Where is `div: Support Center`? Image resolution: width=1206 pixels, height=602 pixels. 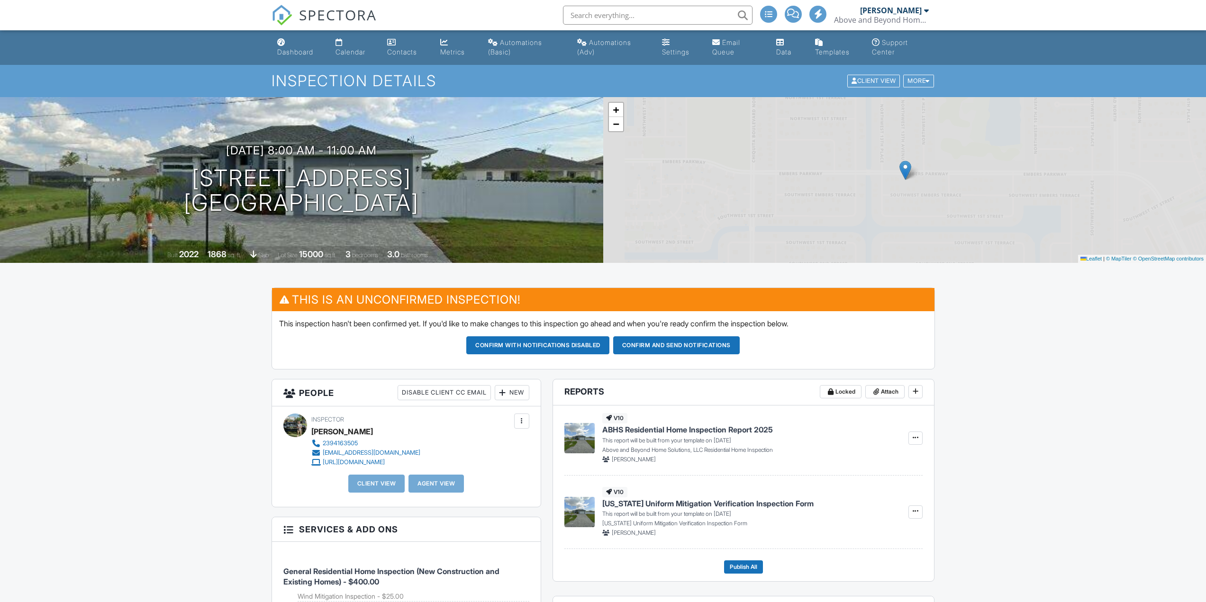
div: Support Center is located at coordinates (890, 47).